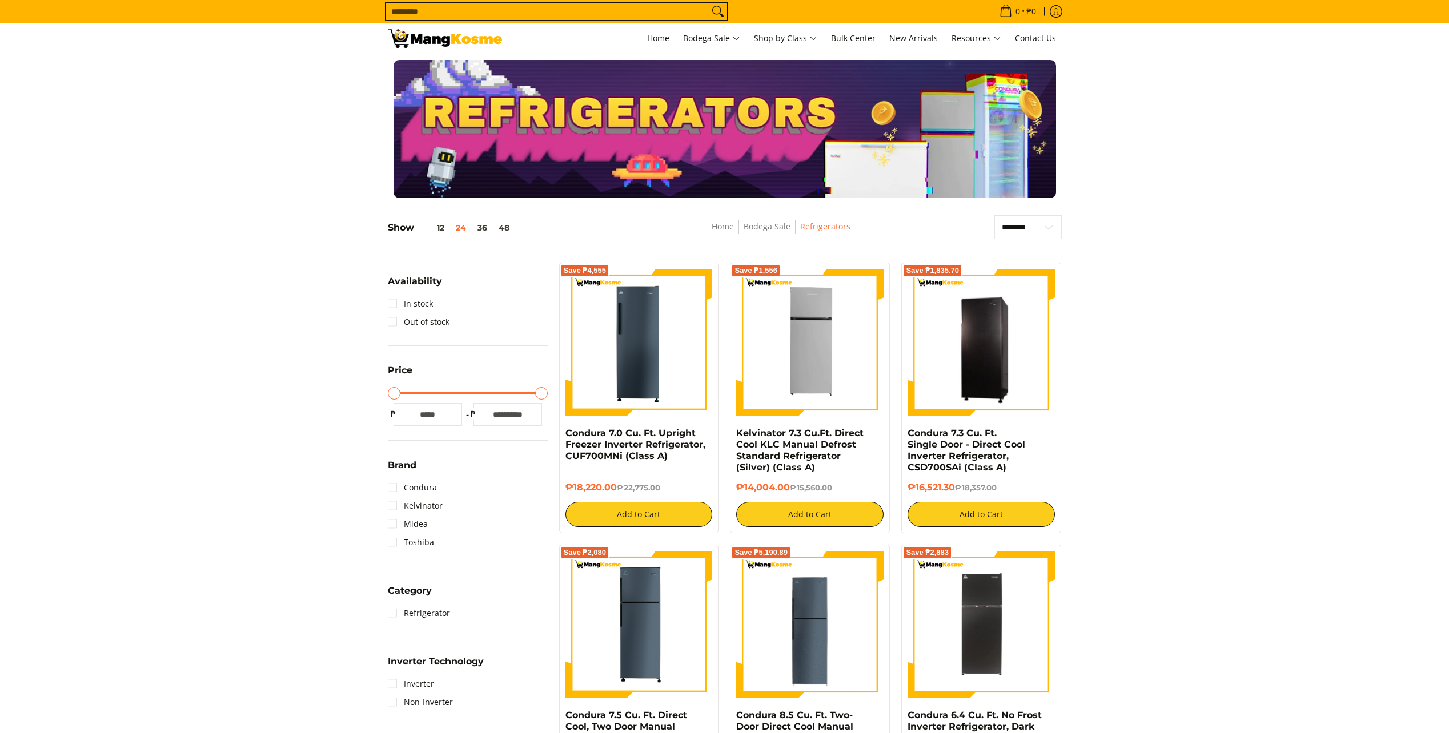 This screenshot has height=733, width=1449. I want to click on img: Kelvinator 7.3 Cu.Ft. Direct Cool KLC Manual Defrost Standard Refrigerator (Silver) (Class A), so click(810, 343).